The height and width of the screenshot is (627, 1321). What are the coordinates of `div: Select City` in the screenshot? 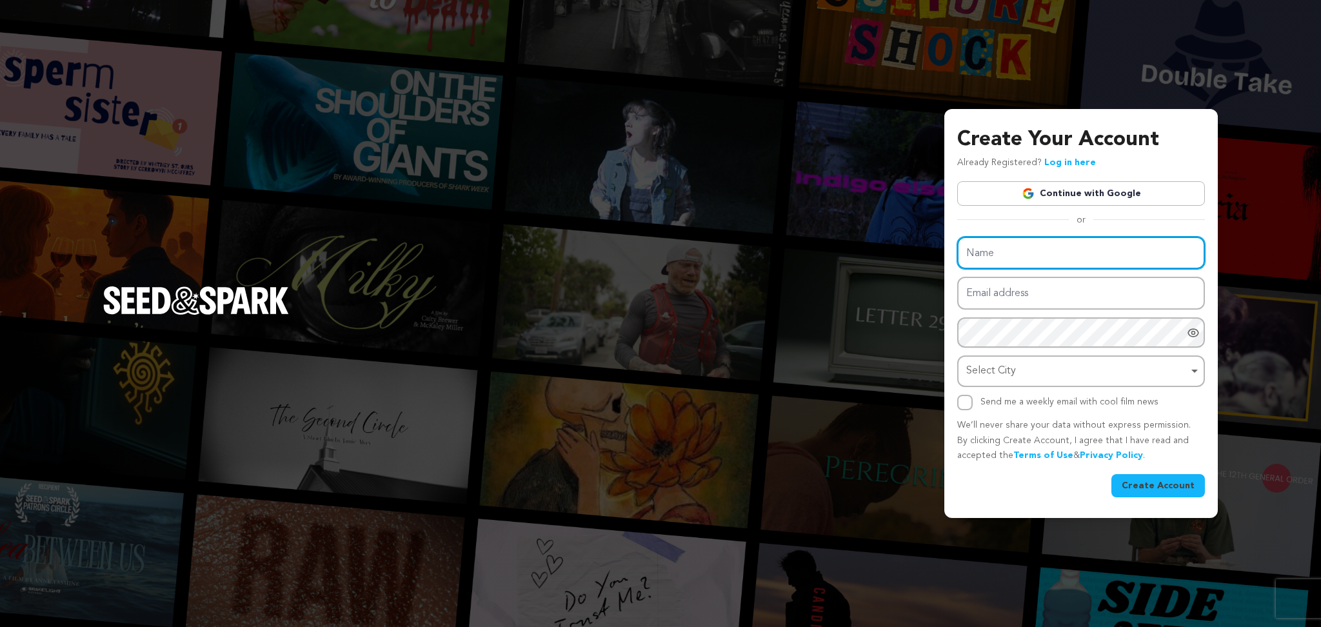 It's located at (1077, 371).